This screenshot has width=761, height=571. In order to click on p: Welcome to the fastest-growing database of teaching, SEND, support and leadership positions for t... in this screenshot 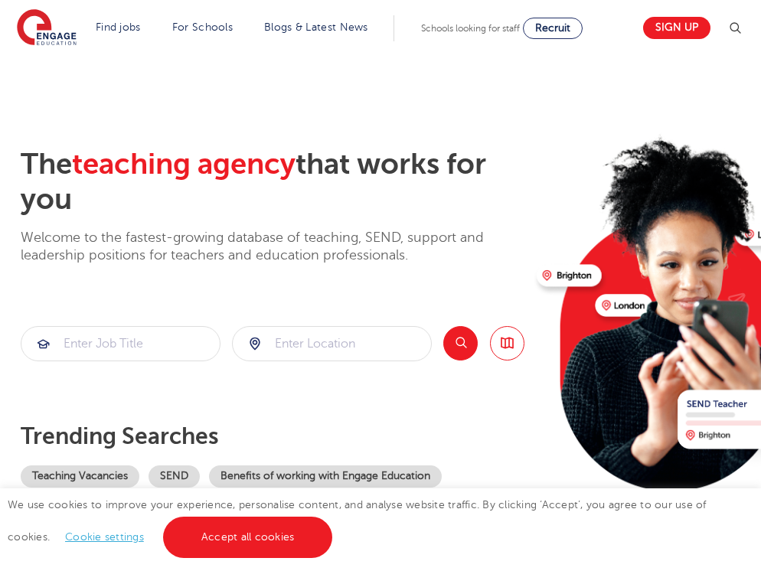, I will do `click(273, 247)`.